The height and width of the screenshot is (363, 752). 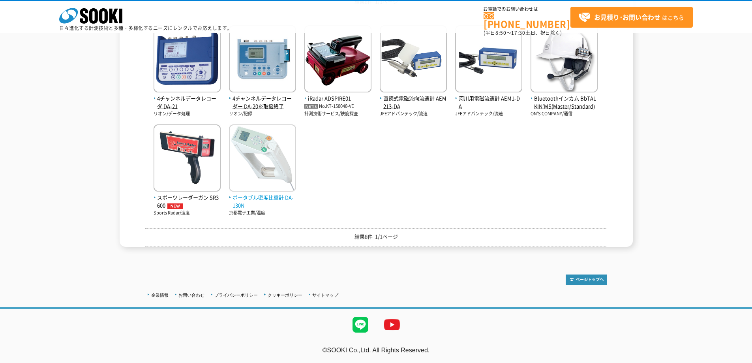 What do you see at coordinates (564, 60) in the screenshot?
I see `img: BbTALKIN’MS(Master/Standard)` at bounding box center [564, 60].